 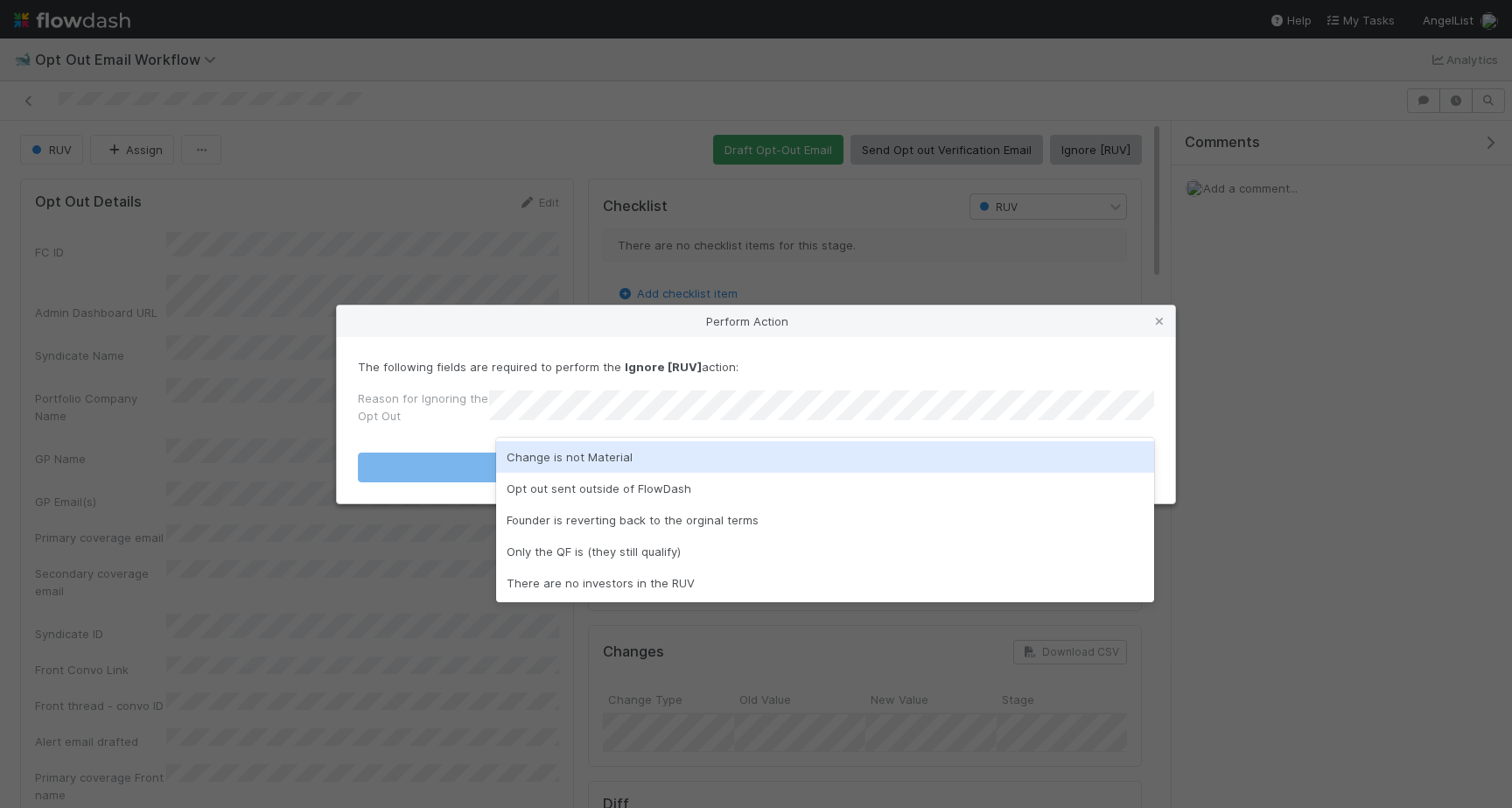 I want to click on p: The following fields are required to perform the action:, so click(x=756, y=367).